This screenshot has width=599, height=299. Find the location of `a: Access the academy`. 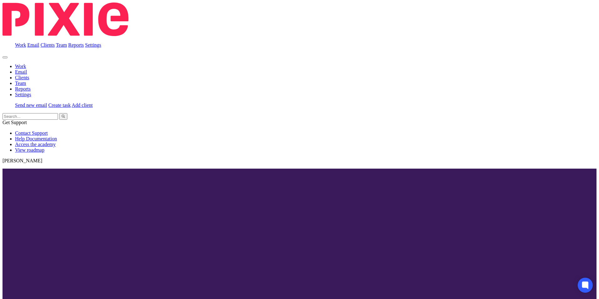

a: Access the academy is located at coordinates (35, 144).